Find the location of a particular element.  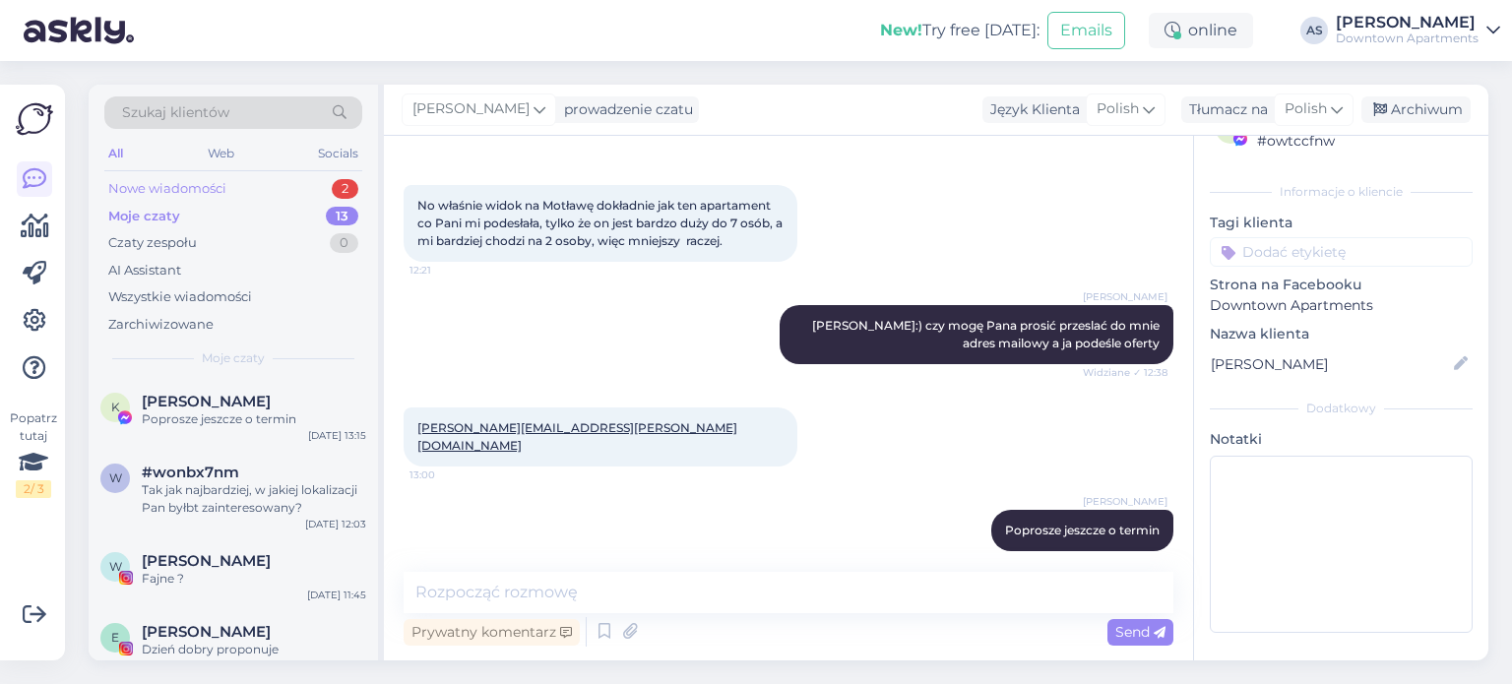

div: All is located at coordinates (115, 154).